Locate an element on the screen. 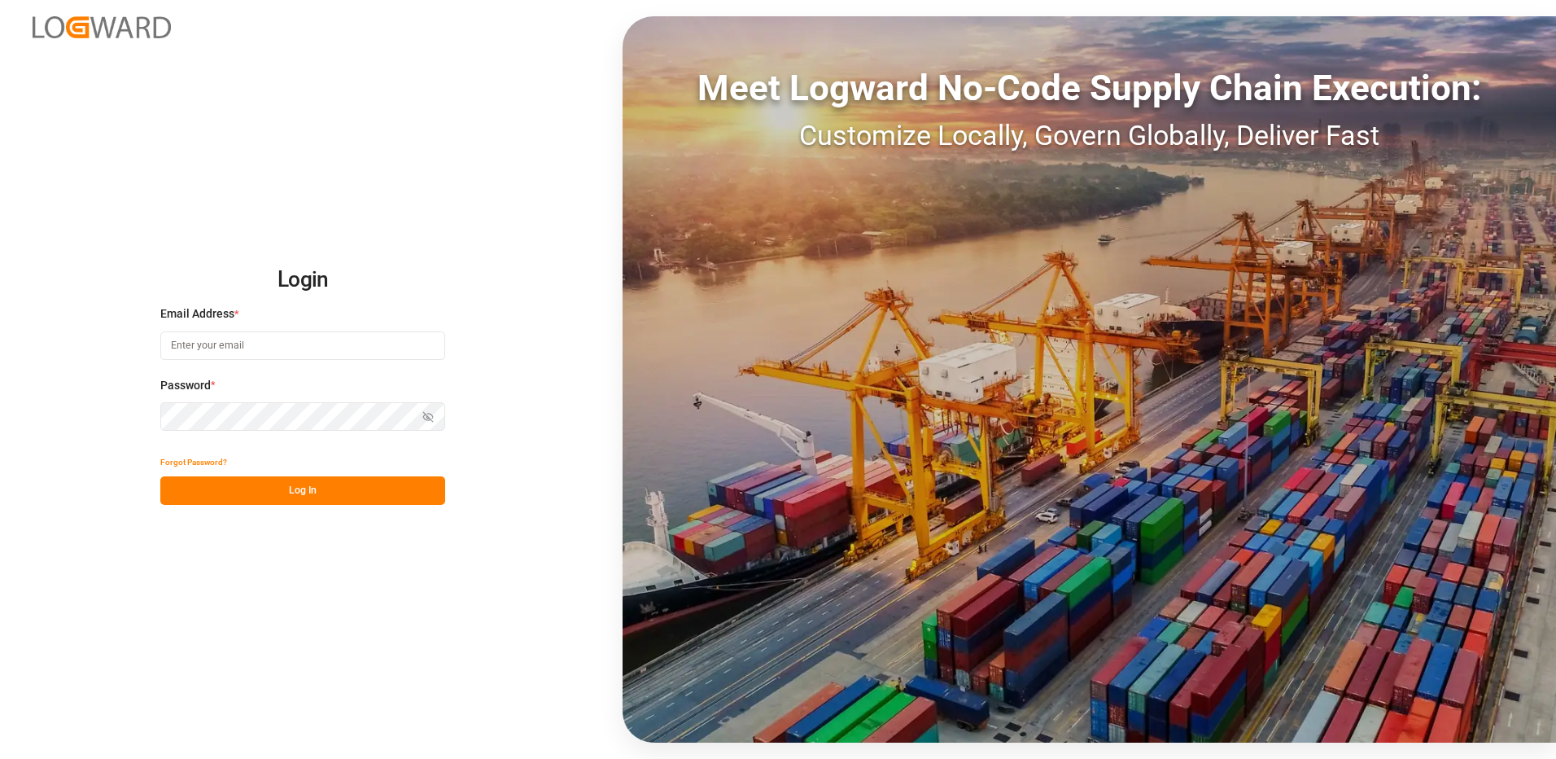 The height and width of the screenshot is (759, 1556). span: Email Address is located at coordinates (197, 313).